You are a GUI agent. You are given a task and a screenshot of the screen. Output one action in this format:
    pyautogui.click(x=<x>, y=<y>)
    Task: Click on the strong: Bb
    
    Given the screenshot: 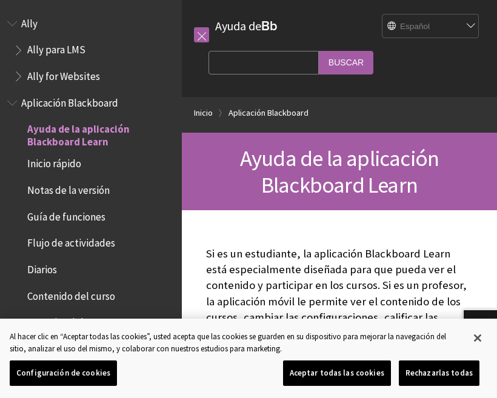 What is the action you would take?
    pyautogui.click(x=269, y=26)
    